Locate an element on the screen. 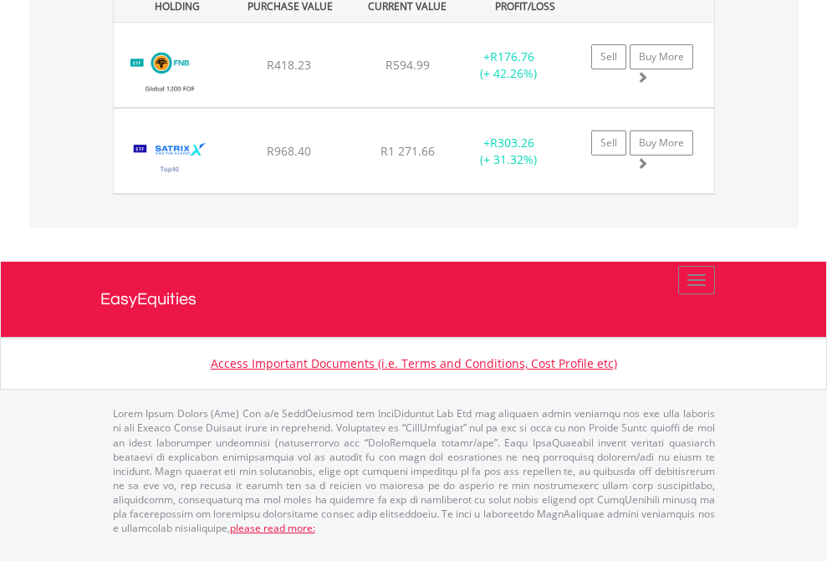 The width and height of the screenshot is (827, 561). img: TFSA.FNBEQF.png is located at coordinates (170, 73).